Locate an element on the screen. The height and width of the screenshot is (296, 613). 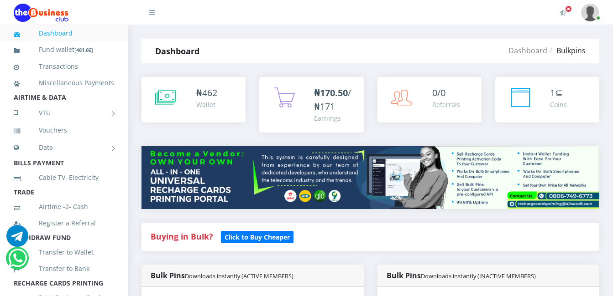
div: Referrals is located at coordinates (446, 104).